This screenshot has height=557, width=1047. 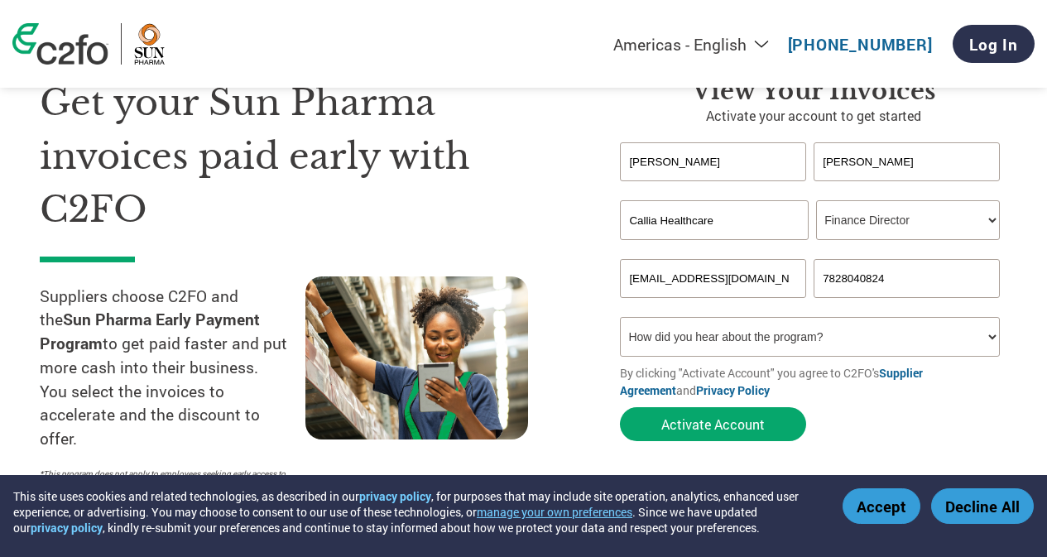 What do you see at coordinates (713, 305) in the screenshot?
I see `div: Inavlid Email Address` at bounding box center [713, 305].